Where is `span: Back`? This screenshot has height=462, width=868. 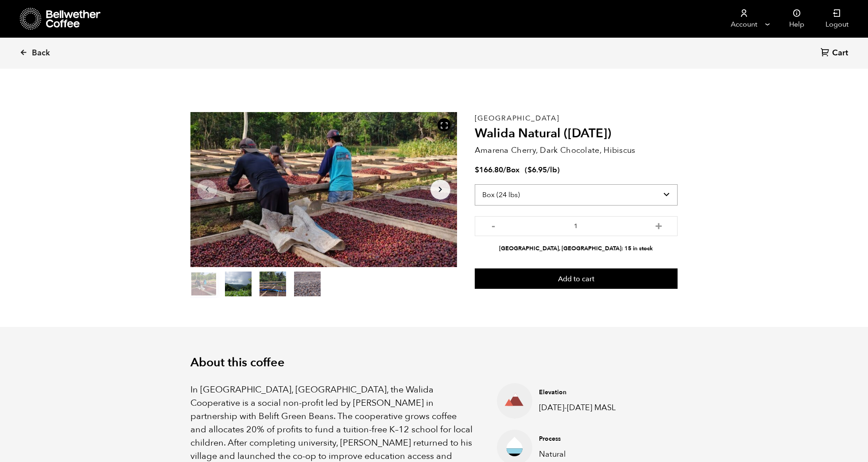
span: Back is located at coordinates (41, 53).